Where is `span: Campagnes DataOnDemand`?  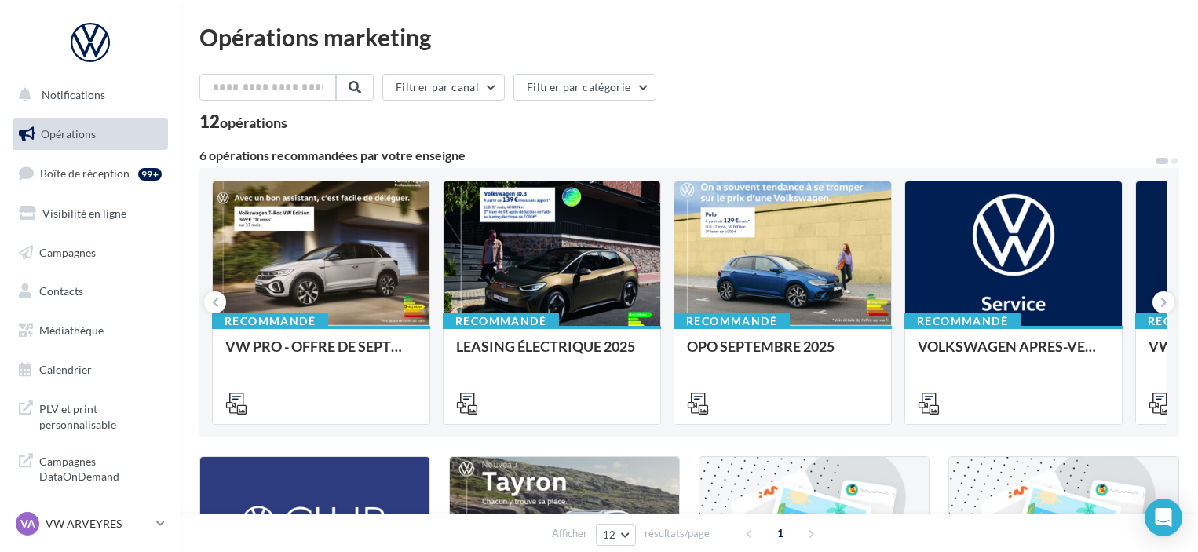 span: Campagnes DataOnDemand is located at coordinates (100, 467).